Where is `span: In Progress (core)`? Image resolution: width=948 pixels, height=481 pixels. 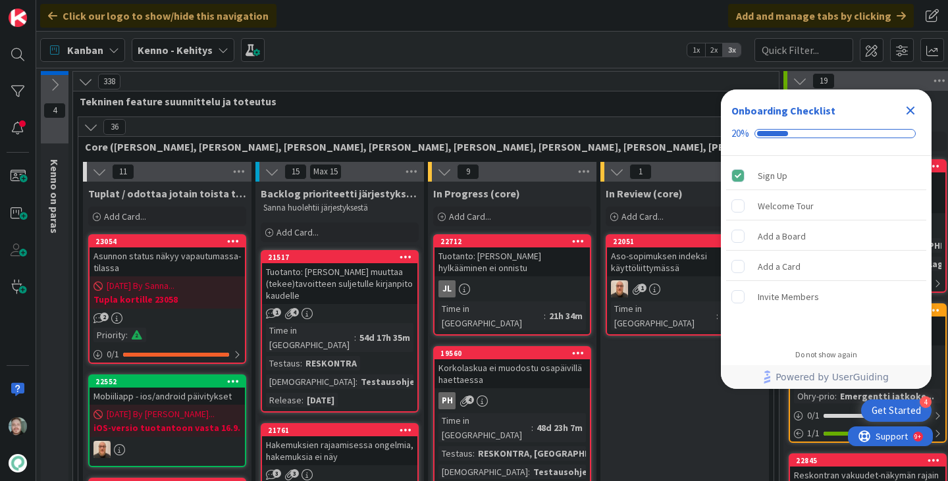 span: In Progress (core) is located at coordinates (477, 194).